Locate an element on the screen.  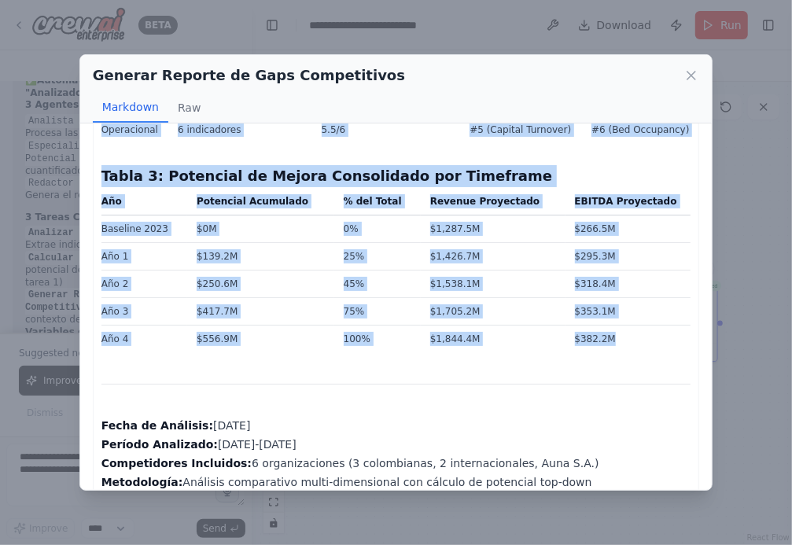
td: $1,844.4M is located at coordinates (493, 338).